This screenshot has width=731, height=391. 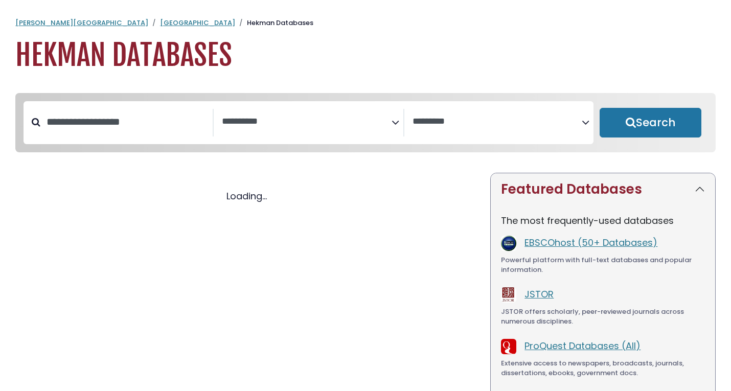 I want to click on div: Loading..., so click(x=246, y=196).